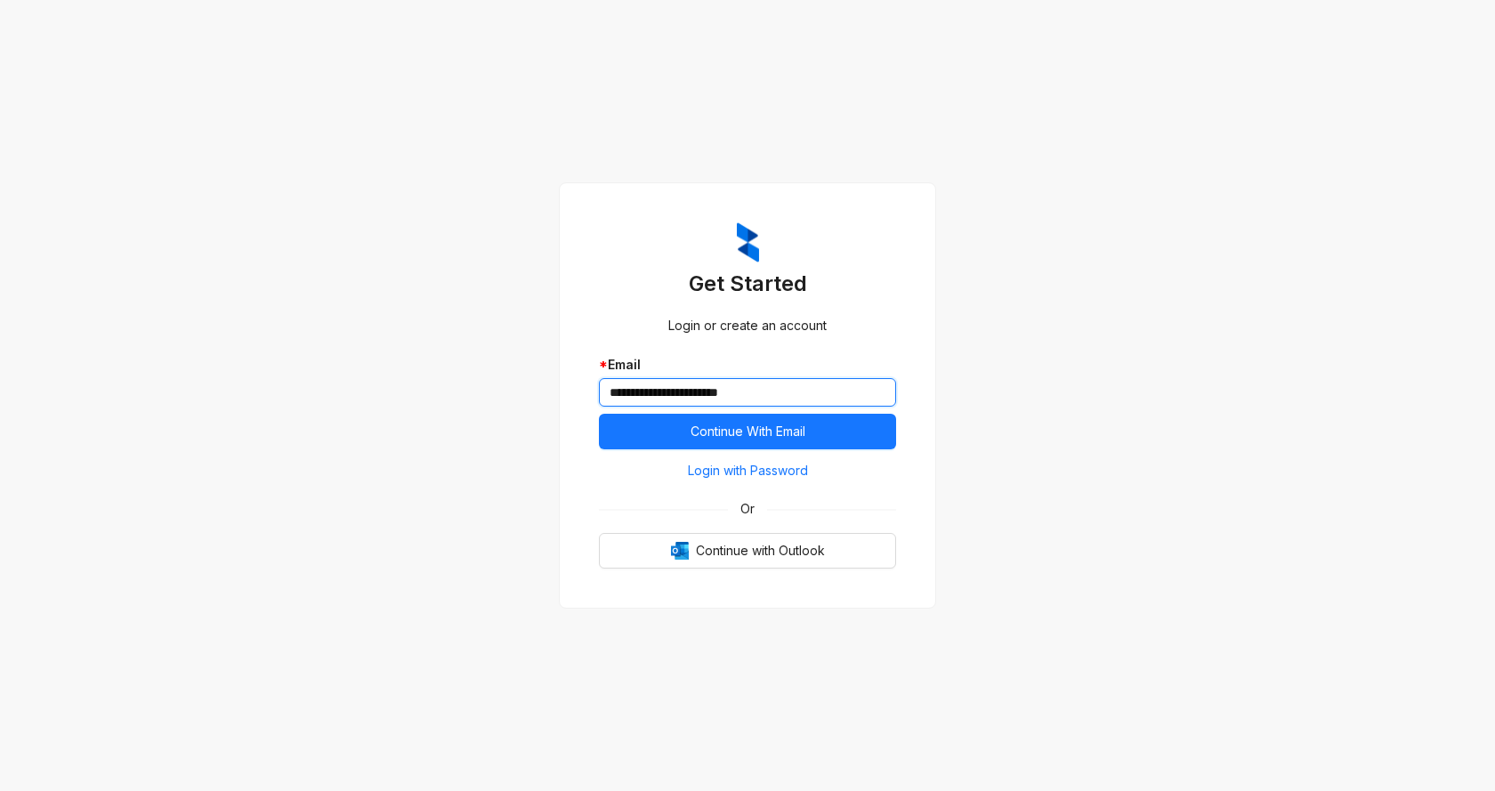 The height and width of the screenshot is (791, 1495). What do you see at coordinates (748, 284) in the screenshot?
I see `h3: Get Started` at bounding box center [748, 284].